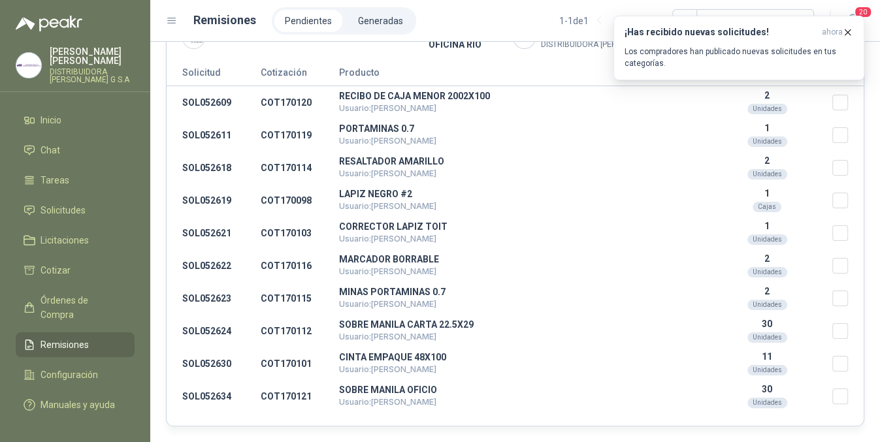 This screenshot has width=880, height=442. Describe the element at coordinates (300, 331) in the screenshot. I see `td: COT170112` at that location.